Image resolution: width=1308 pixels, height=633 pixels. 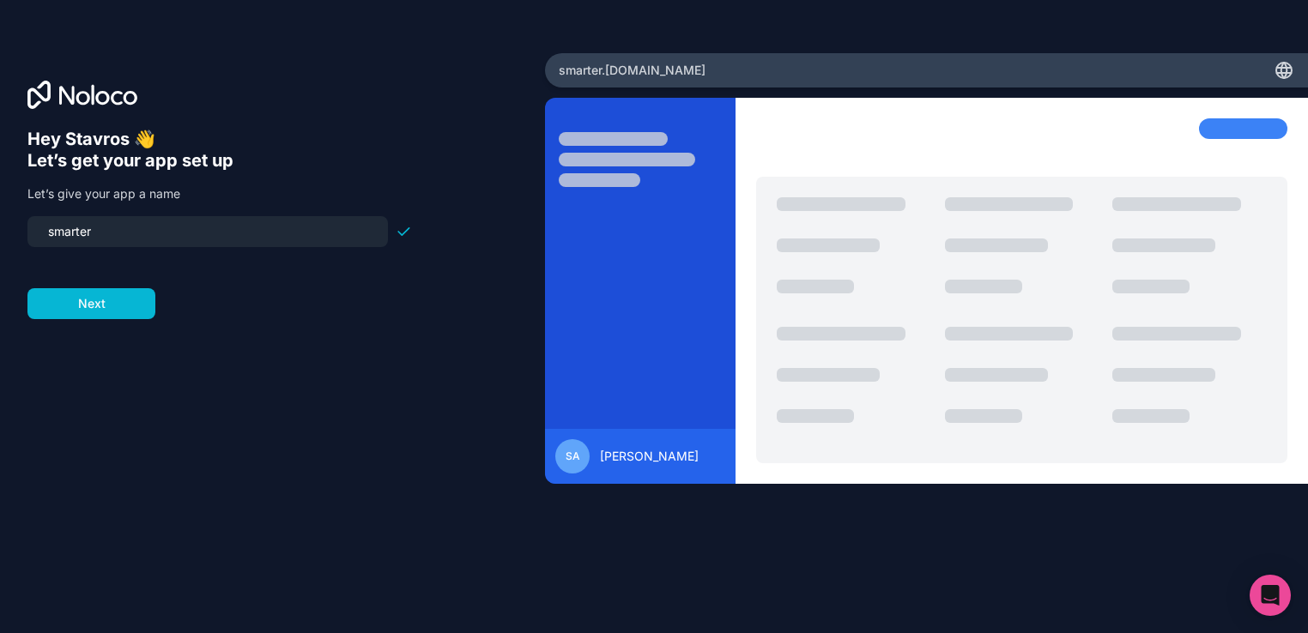 What do you see at coordinates (220, 139) in the screenshot?
I see `h6: Hey Stavros 👋` at bounding box center [220, 139].